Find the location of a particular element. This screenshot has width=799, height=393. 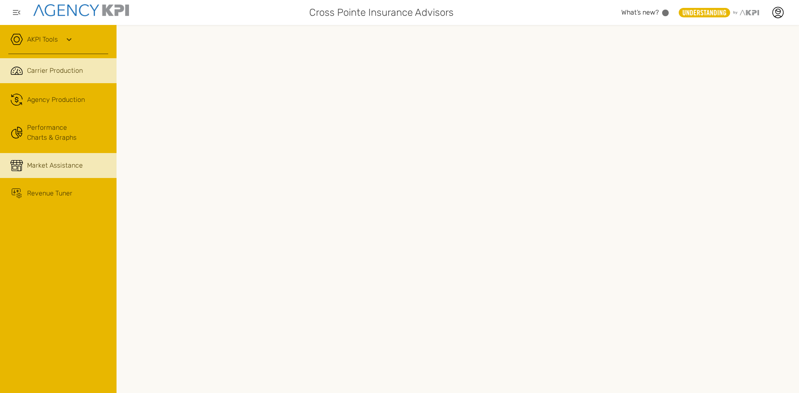

span: Carrier Production is located at coordinates (55, 71).